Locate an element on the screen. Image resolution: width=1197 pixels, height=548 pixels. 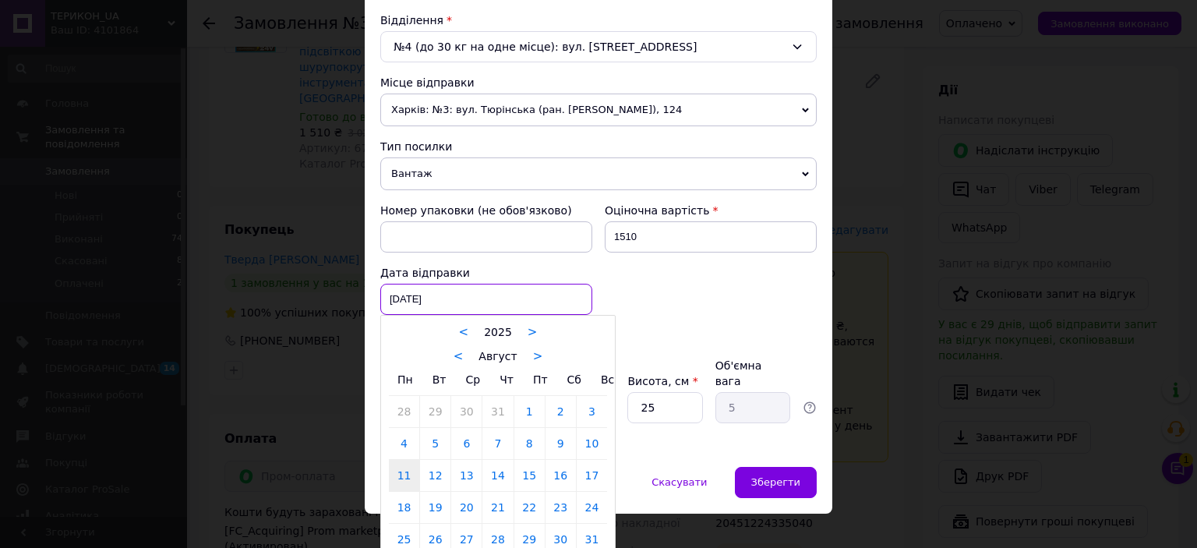
span: 2025 is located at coordinates (498, 332).